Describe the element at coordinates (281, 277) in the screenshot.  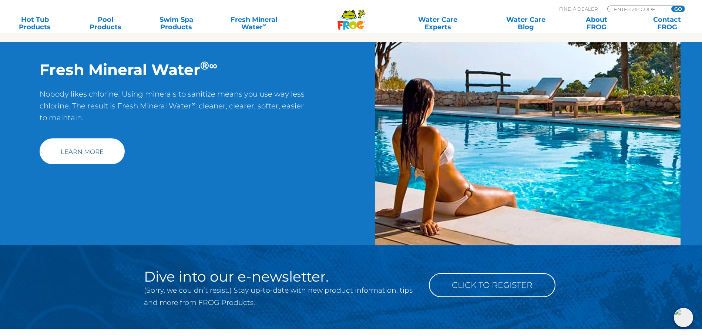
I see `h2: Dive into our e-newsletter.` at that location.